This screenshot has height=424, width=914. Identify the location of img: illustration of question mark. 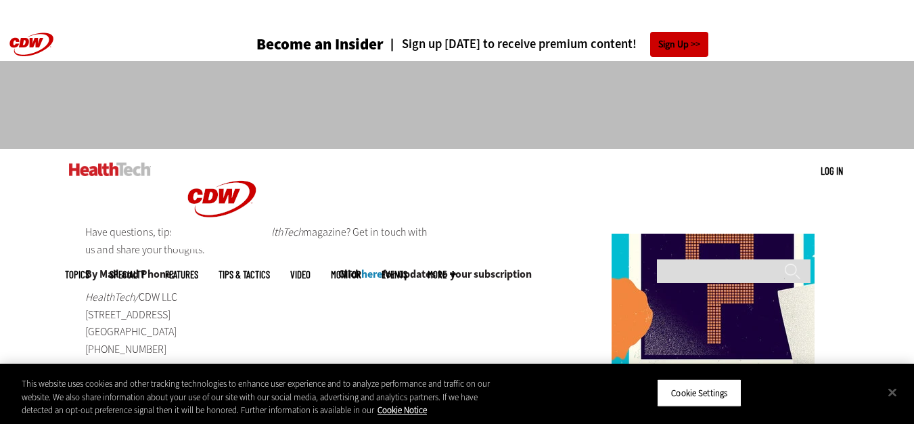
(713, 309).